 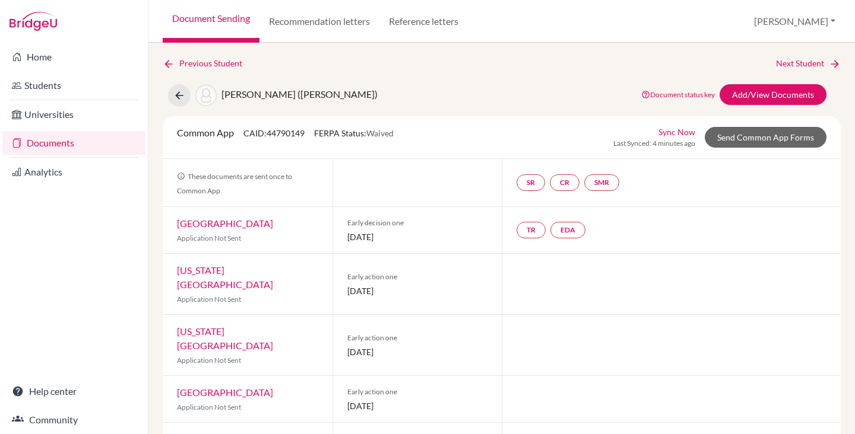 What do you see at coordinates (677, 132) in the screenshot?
I see `a: Sync Now` at bounding box center [677, 132].